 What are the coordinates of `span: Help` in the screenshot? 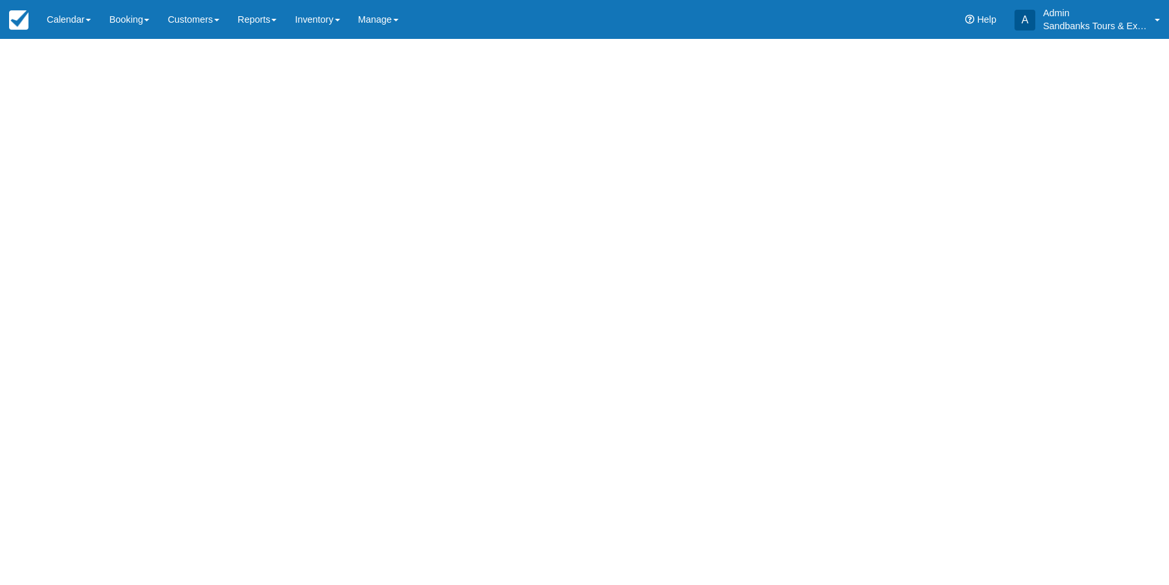 It's located at (986, 19).